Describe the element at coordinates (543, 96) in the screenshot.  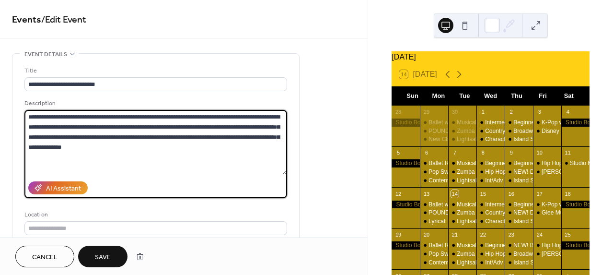
I see `div: Fri` at that location.